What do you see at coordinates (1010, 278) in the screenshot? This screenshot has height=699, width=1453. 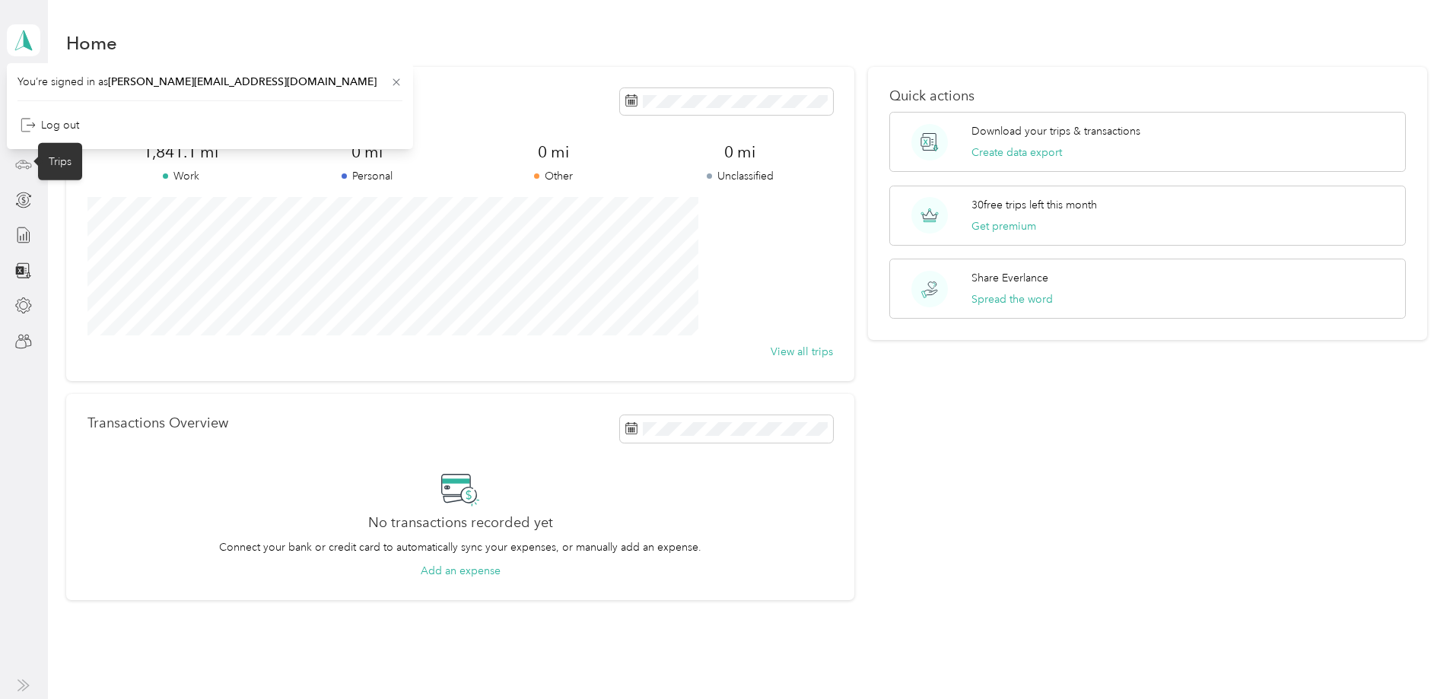 I see `p: Share Everlance` at bounding box center [1010, 278].